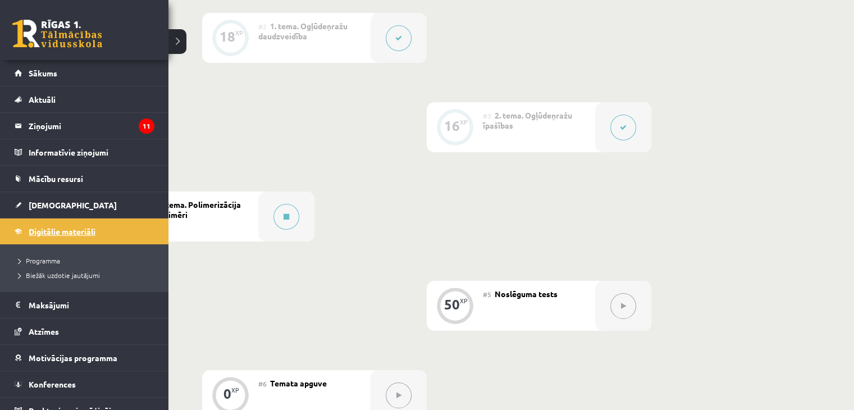 Image resolution: width=854 pixels, height=410 pixels. Describe the element at coordinates (452, 126) in the screenshot. I see `div: 16` at that location.